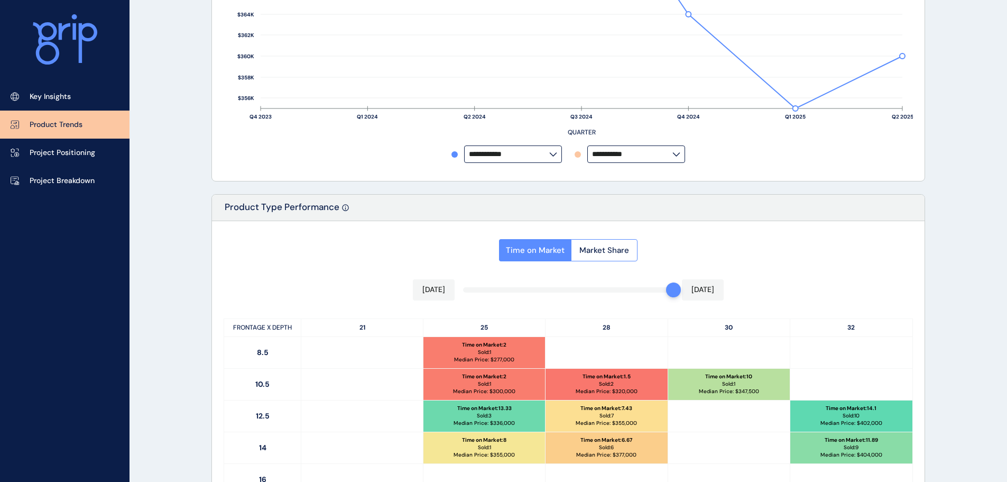 This screenshot has width=1007, height=482. What do you see at coordinates (607, 440) in the screenshot?
I see `p: Time on Market : 6.67` at bounding box center [607, 440].